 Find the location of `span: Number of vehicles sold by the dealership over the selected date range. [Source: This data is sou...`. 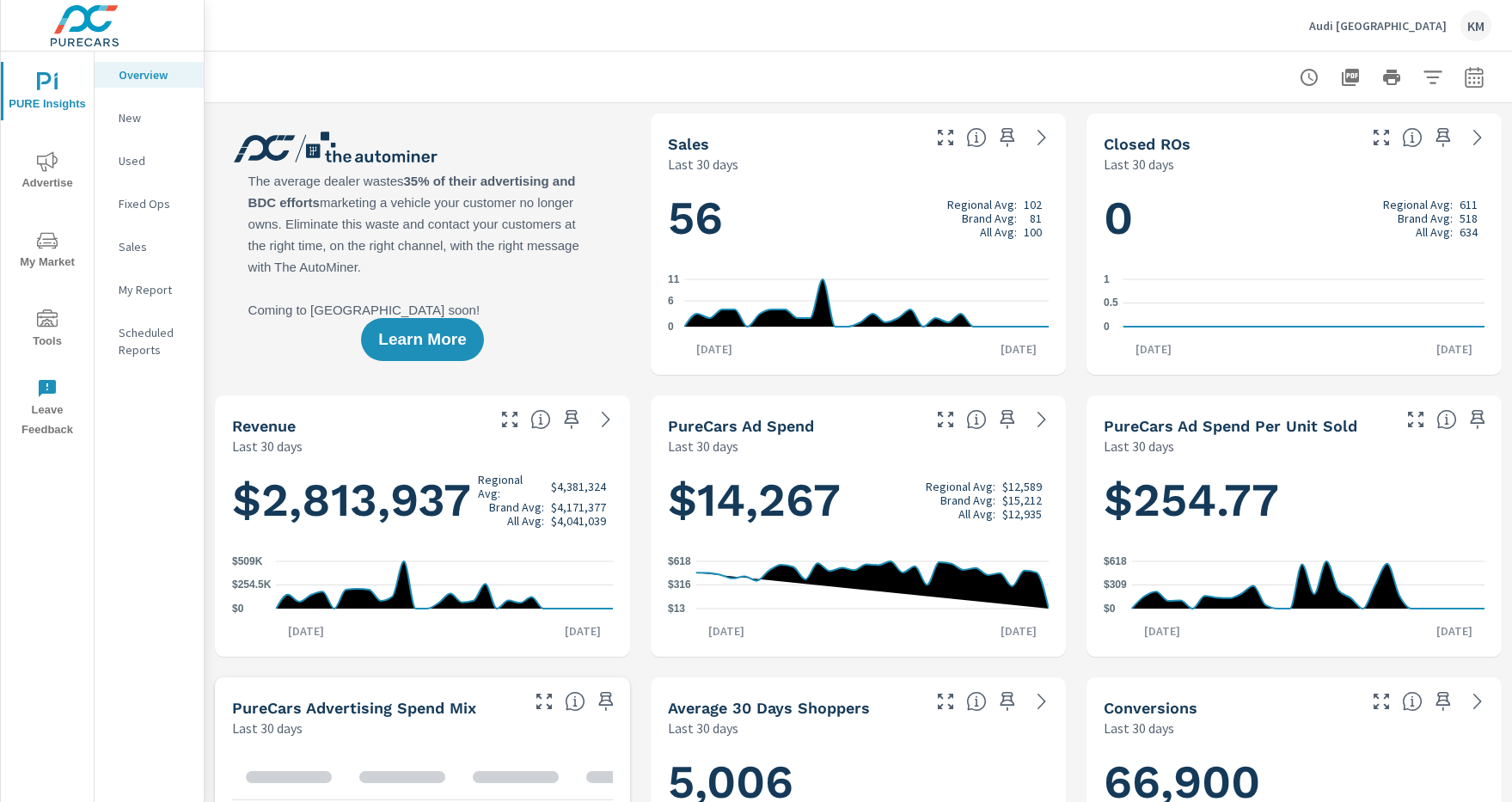

span: Number of vehicles sold by the dealership over the selected date range. [Source: This data is sou... is located at coordinates (976, 138).